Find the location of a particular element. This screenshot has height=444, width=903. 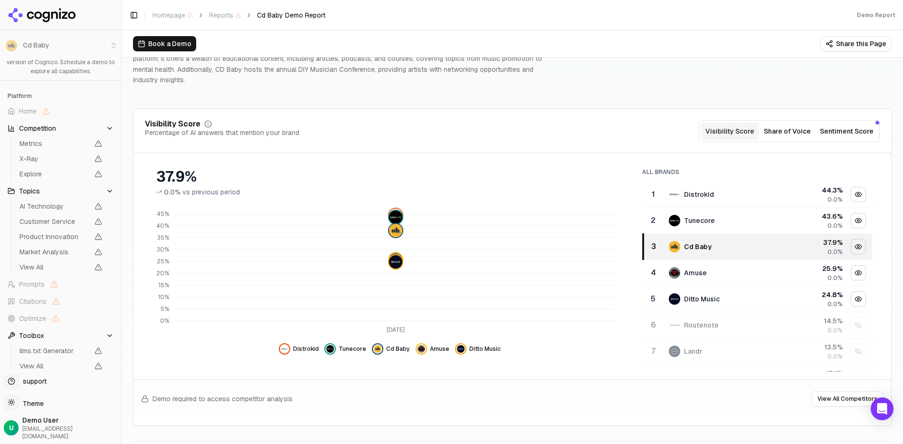

img: tunecore is located at coordinates (675, 220).